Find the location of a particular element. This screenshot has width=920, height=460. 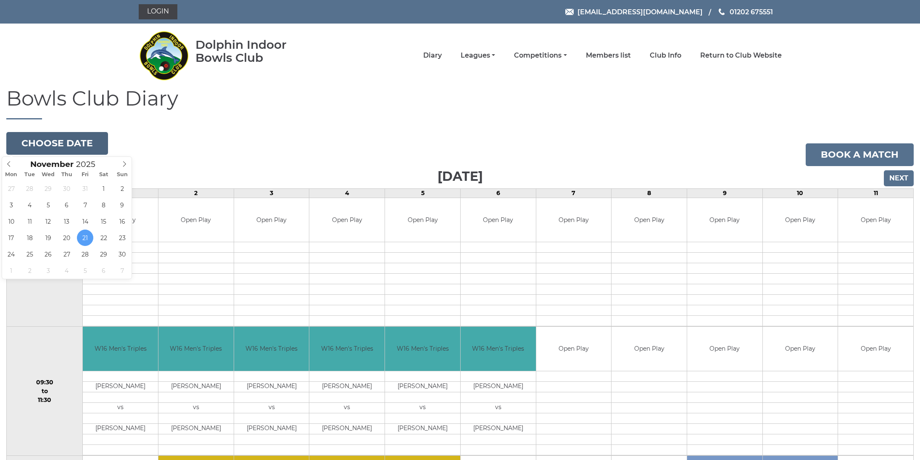

span: November 26, 2025 is located at coordinates (48, 254).